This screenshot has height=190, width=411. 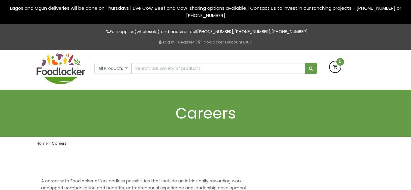 I want to click on h1: Careers, so click(x=206, y=113).